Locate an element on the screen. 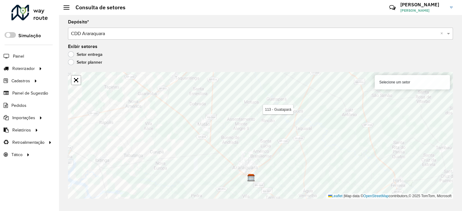  div: Map data © contributors,© 2025 TomTom, Microsoft is located at coordinates (390, 196).